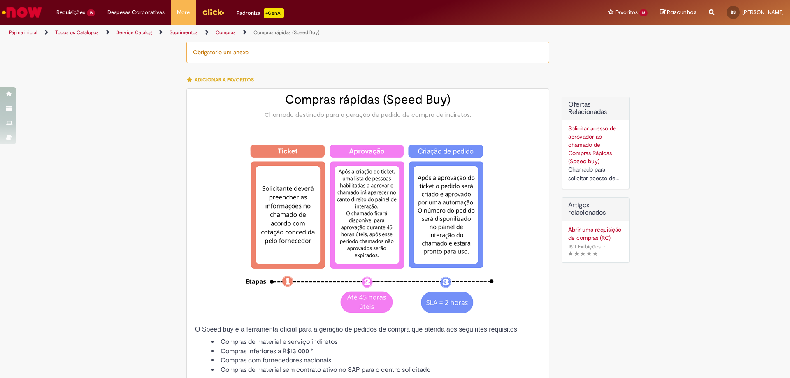  I want to click on div: Chamado para solicitar acesso de aprovador ao ticket de Speed buy, so click(595, 174).